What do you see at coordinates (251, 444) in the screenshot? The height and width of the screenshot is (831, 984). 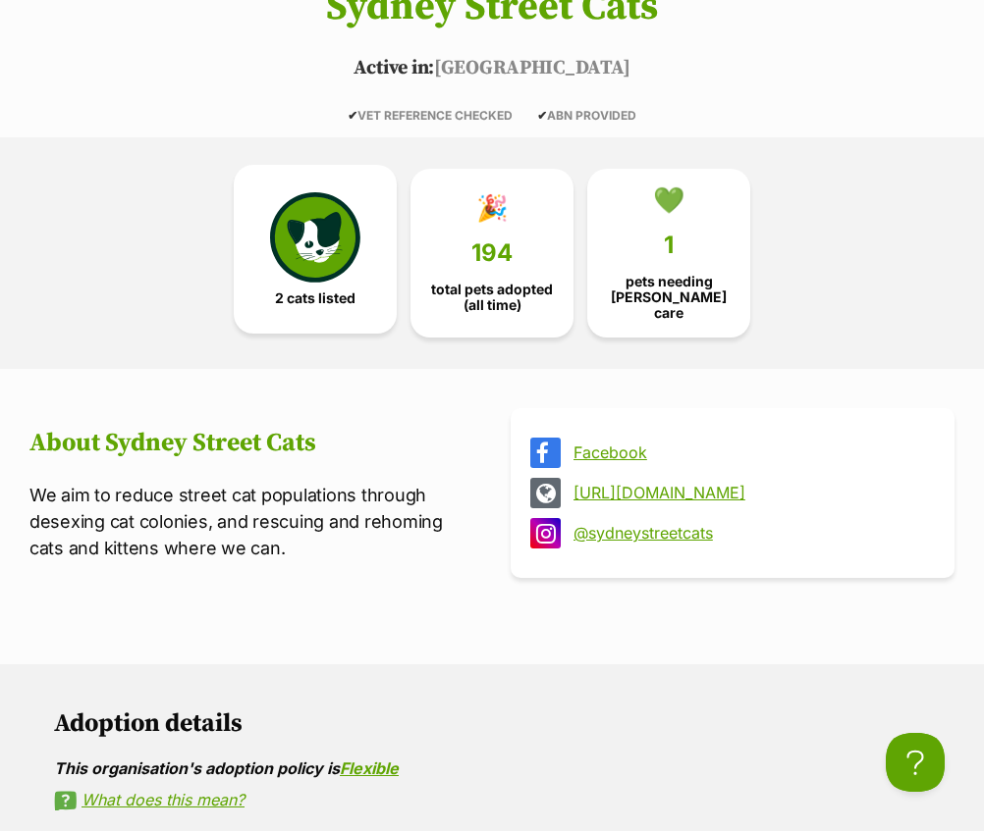 I see `h2: About Sydney Street Cats` at bounding box center [251, 444].